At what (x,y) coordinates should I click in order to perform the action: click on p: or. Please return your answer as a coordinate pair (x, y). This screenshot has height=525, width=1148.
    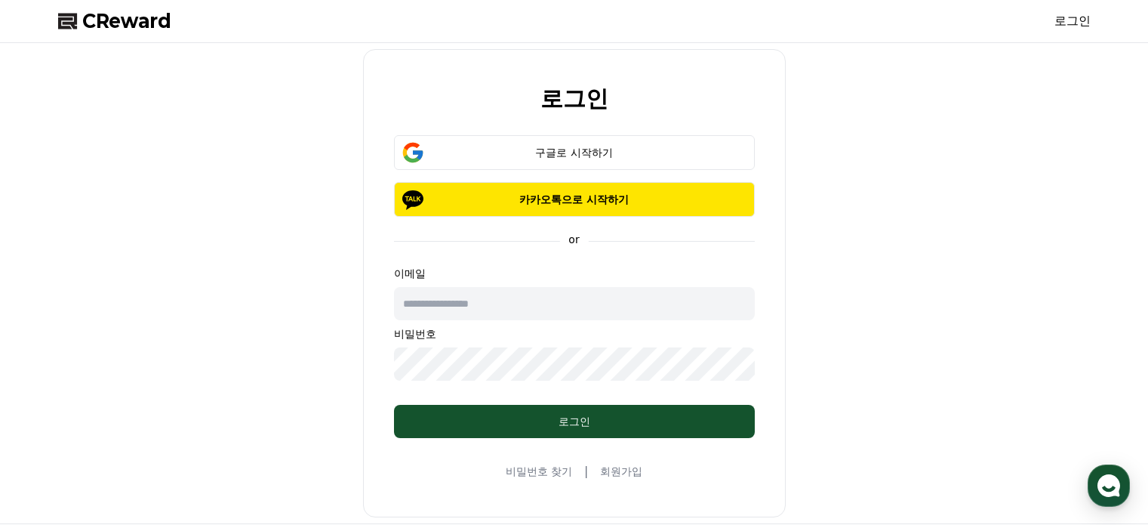
    Looking at the image, I should click on (574, 239).